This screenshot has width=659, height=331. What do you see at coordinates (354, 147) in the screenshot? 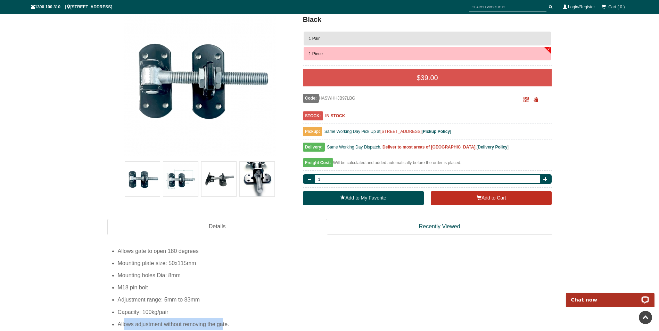
I see `span: Same Working Day Dispatch.` at bounding box center [354, 147].